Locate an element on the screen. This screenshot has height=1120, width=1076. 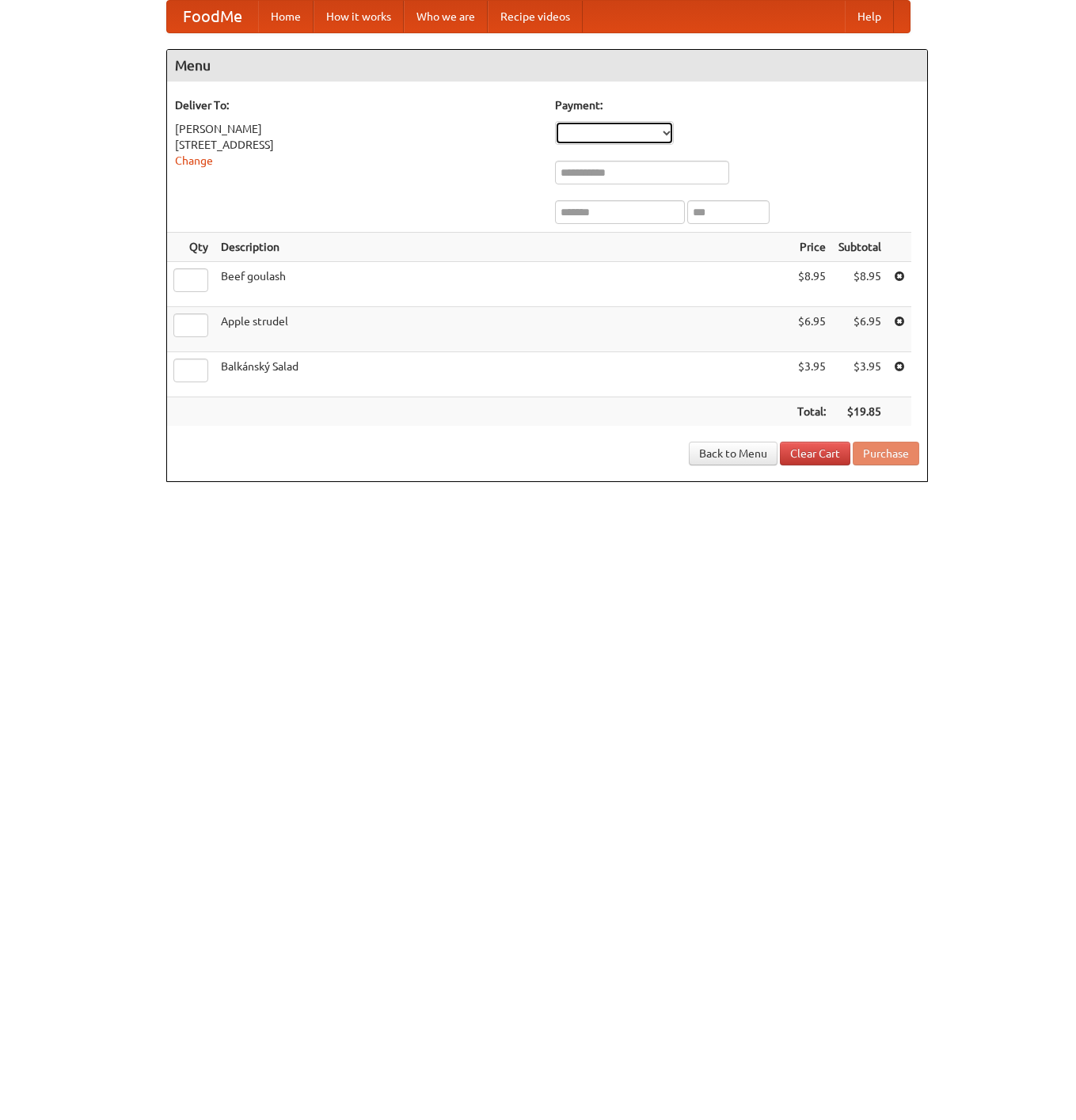
td: Beef goulash is located at coordinates (503, 284).